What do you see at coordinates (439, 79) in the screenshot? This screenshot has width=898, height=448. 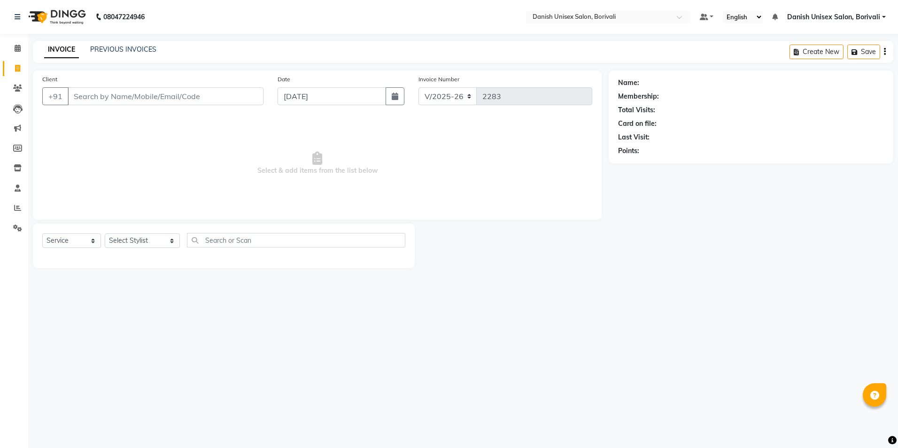 I see `label: Invoice Number` at bounding box center [439, 79].